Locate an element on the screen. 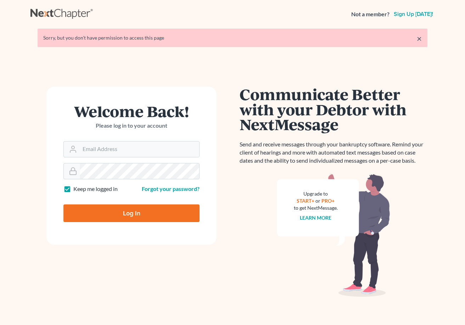 The image size is (465, 325). img: nextmessage_bg-59042aed3d76b12b5cd301f8e5b87938c9018125f34e5fa2b7a6b67550977c72.svg is located at coordinates (333, 235).